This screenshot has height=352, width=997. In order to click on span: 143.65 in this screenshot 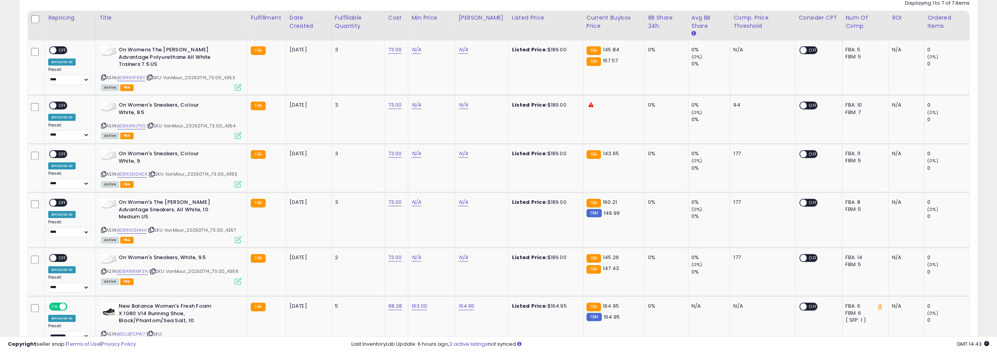, I will do `click(611, 153)`.